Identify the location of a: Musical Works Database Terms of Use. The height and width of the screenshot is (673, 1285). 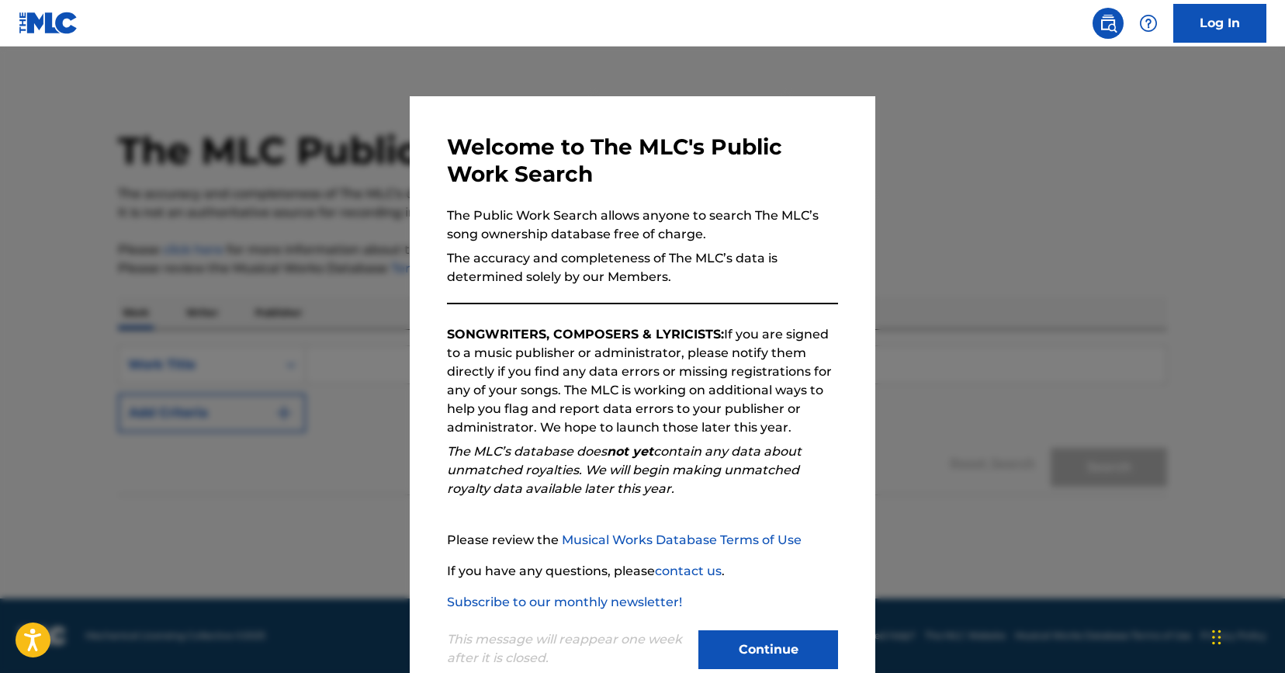
(681, 539).